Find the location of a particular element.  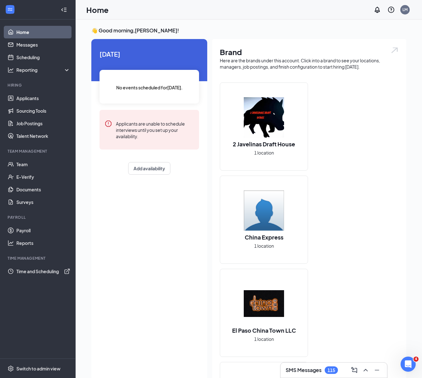

button: Minimize is located at coordinates (377, 370).